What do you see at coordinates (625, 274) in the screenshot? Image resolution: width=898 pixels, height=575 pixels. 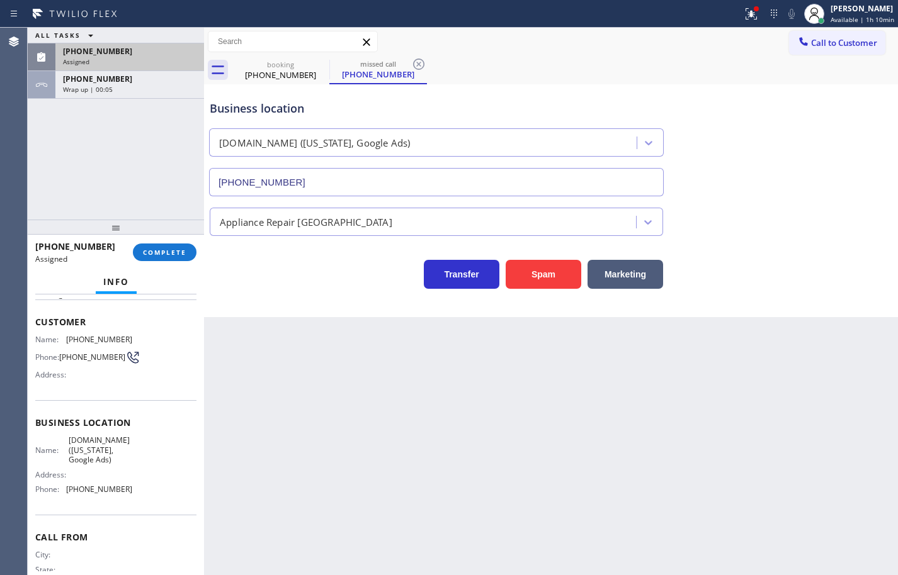 I see `button: Marketing` at bounding box center [625, 274].